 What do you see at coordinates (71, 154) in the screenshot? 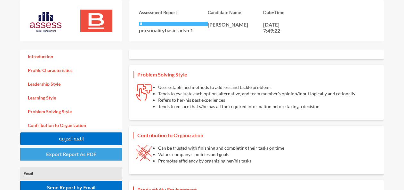
I see `button: Export Report As PDF` at bounding box center [71, 154].